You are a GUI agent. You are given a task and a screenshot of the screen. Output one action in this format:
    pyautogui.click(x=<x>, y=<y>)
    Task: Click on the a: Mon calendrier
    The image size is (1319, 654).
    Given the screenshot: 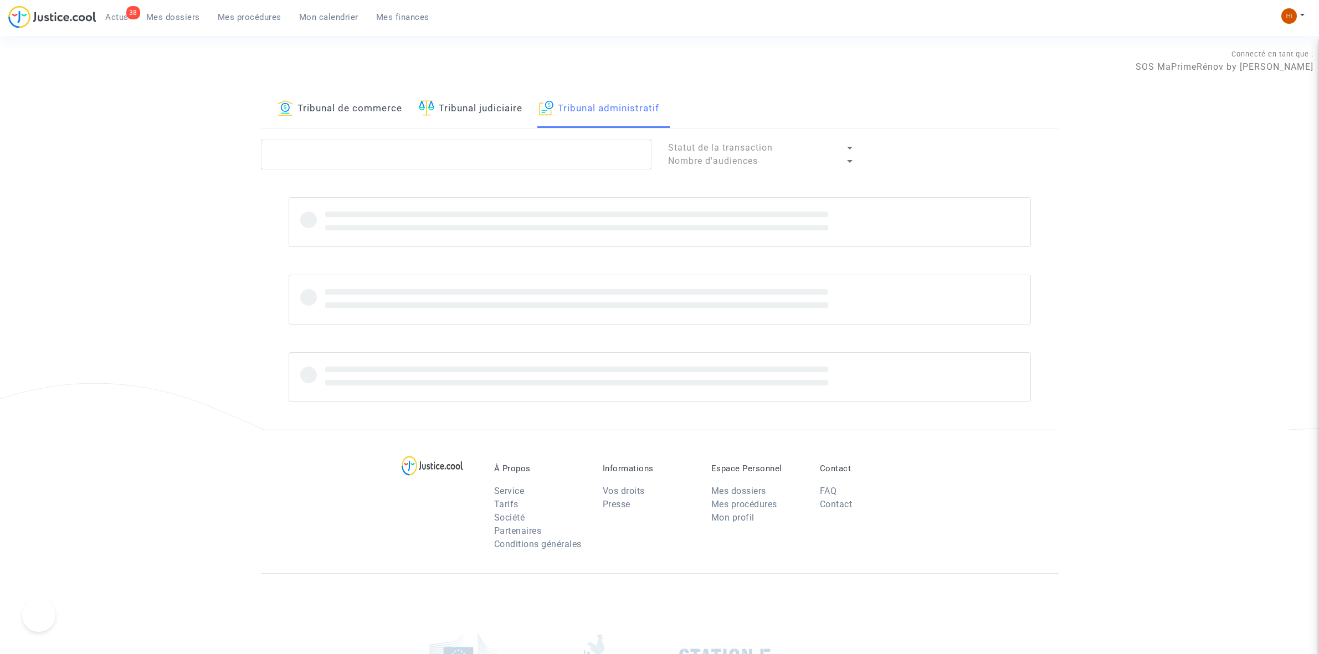 What is the action you would take?
    pyautogui.click(x=329, y=17)
    